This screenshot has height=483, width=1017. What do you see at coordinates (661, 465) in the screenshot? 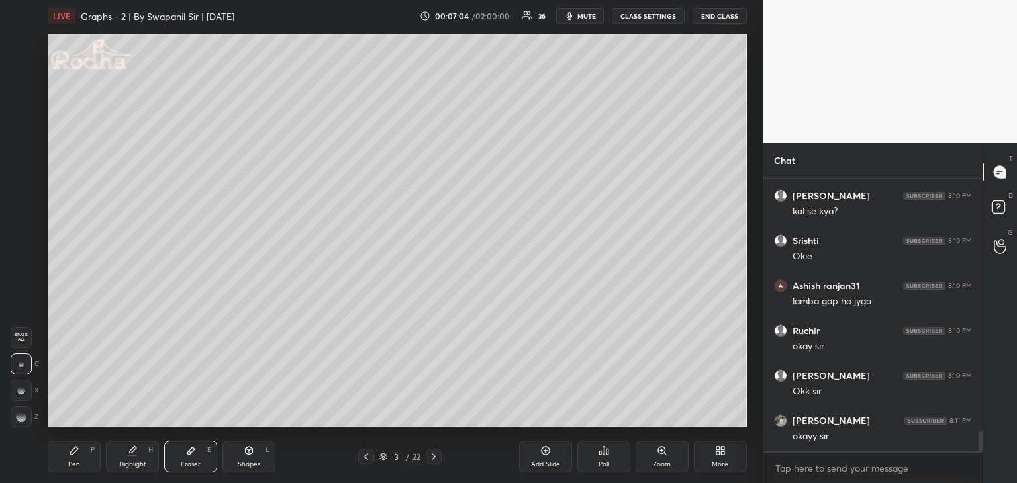
I see `div: Zoom` at bounding box center [661, 465].